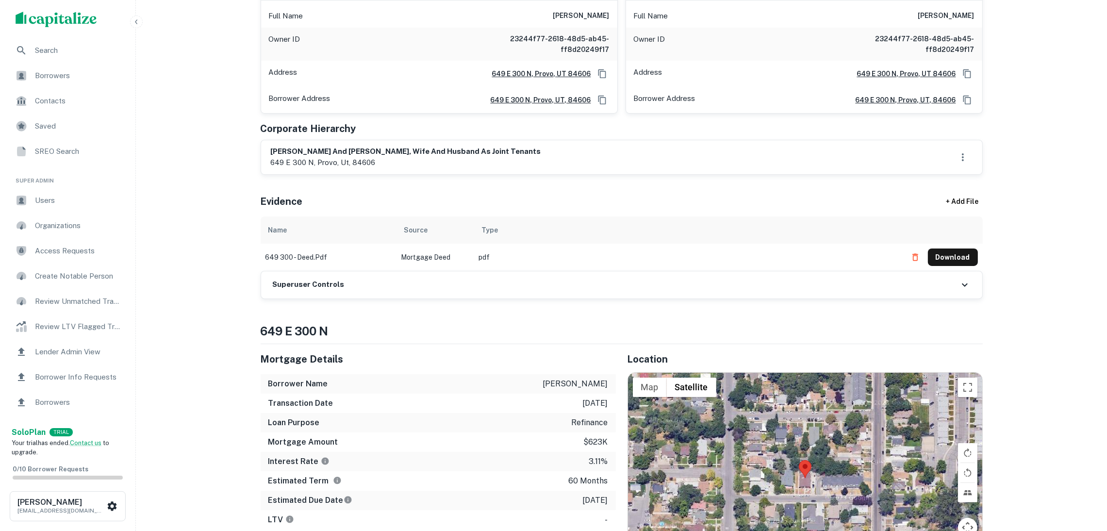 The height and width of the screenshot is (531, 1107). I want to click on a: Users, so click(67, 200).